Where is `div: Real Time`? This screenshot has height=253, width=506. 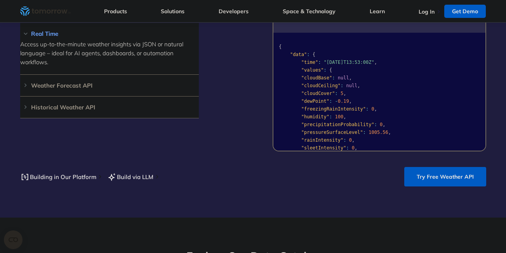
div: Real Time is located at coordinates (110, 33).